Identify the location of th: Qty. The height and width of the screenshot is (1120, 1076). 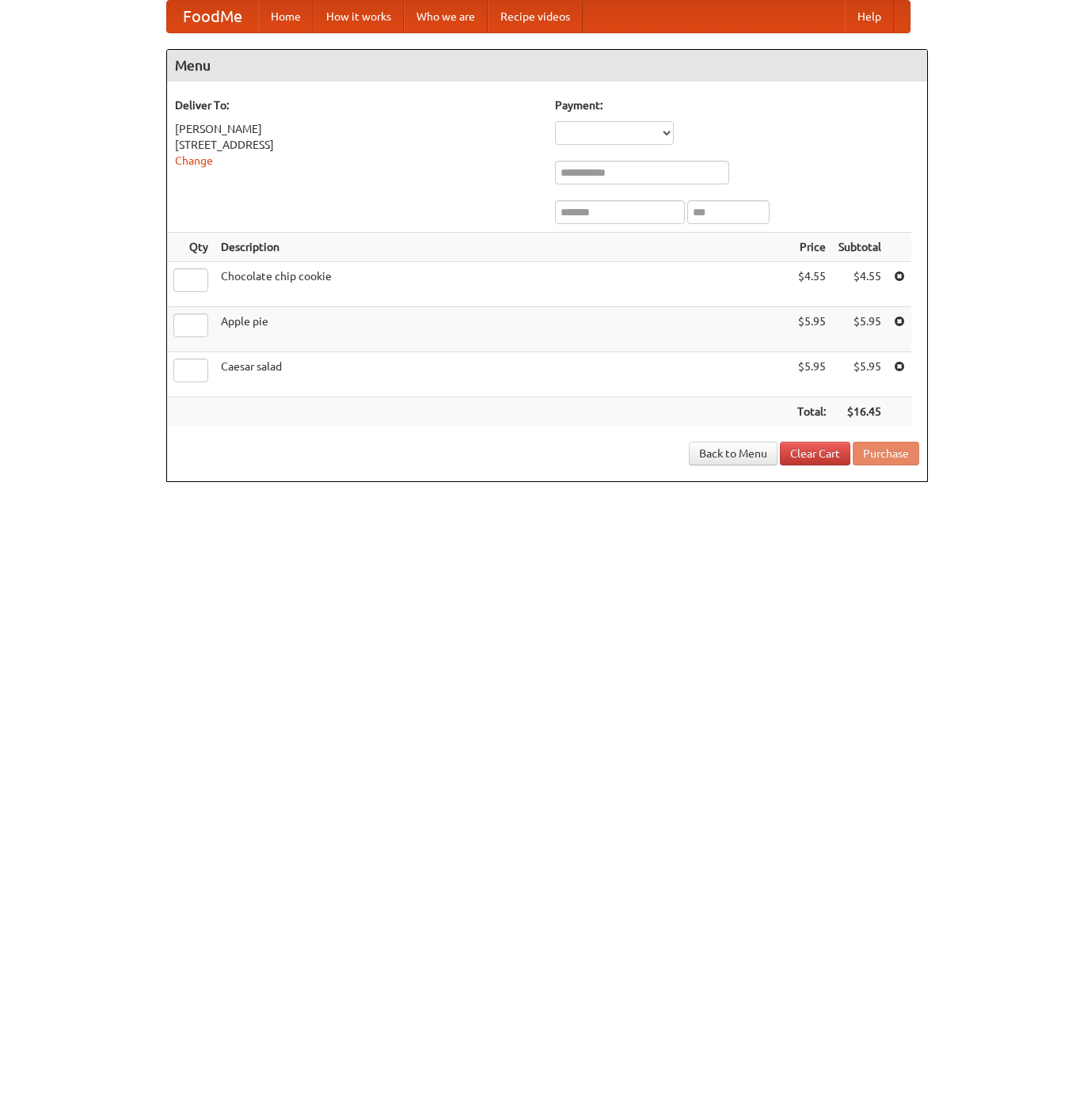
(191, 247).